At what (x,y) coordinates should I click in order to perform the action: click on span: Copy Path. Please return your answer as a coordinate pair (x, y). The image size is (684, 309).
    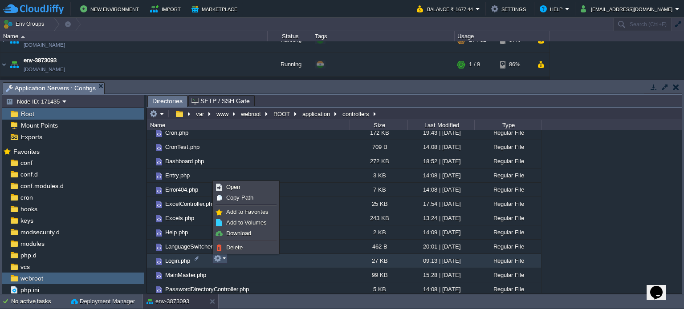
    Looking at the image, I should click on (240, 198).